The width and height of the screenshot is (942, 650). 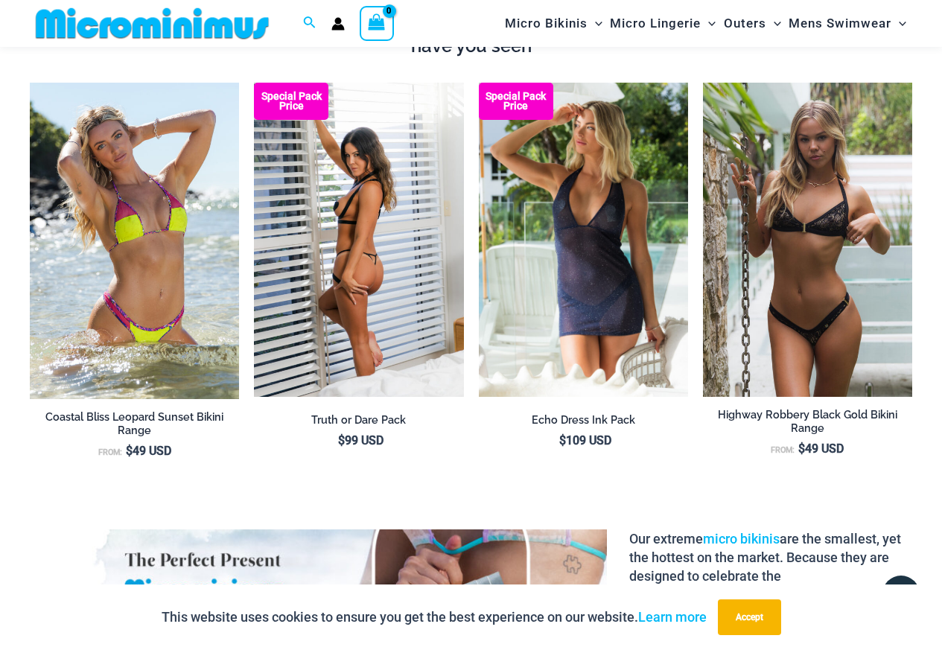 I want to click on img: Highway Robbery Black Gold 359 Clip Top 439 Clip Bottom 01v2, so click(x=807, y=240).